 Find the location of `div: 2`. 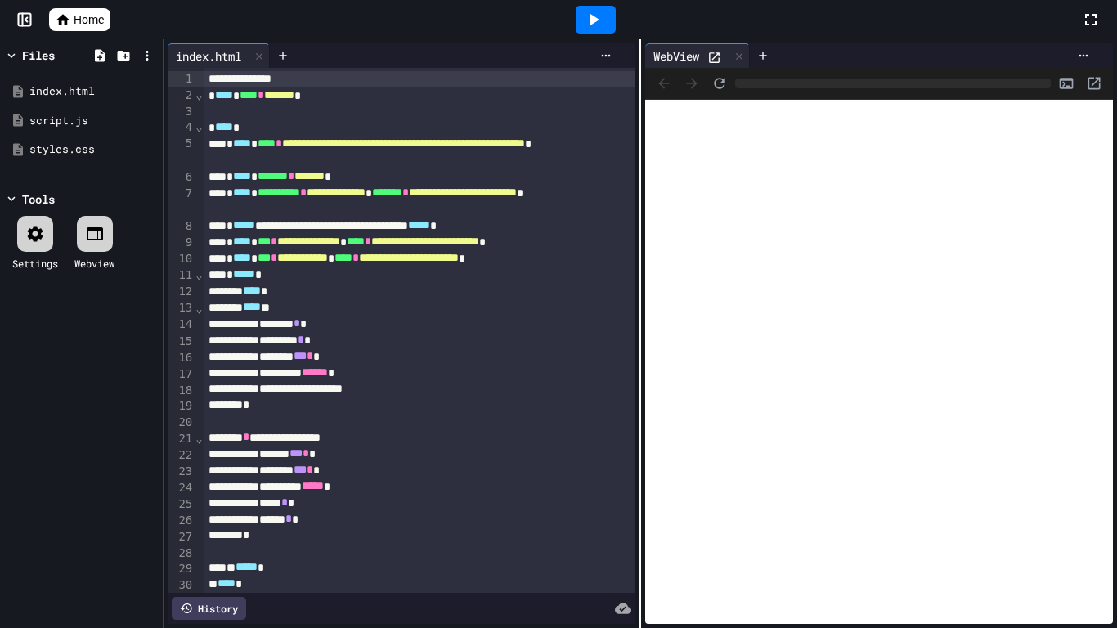

div: 2 is located at coordinates (181, 96).